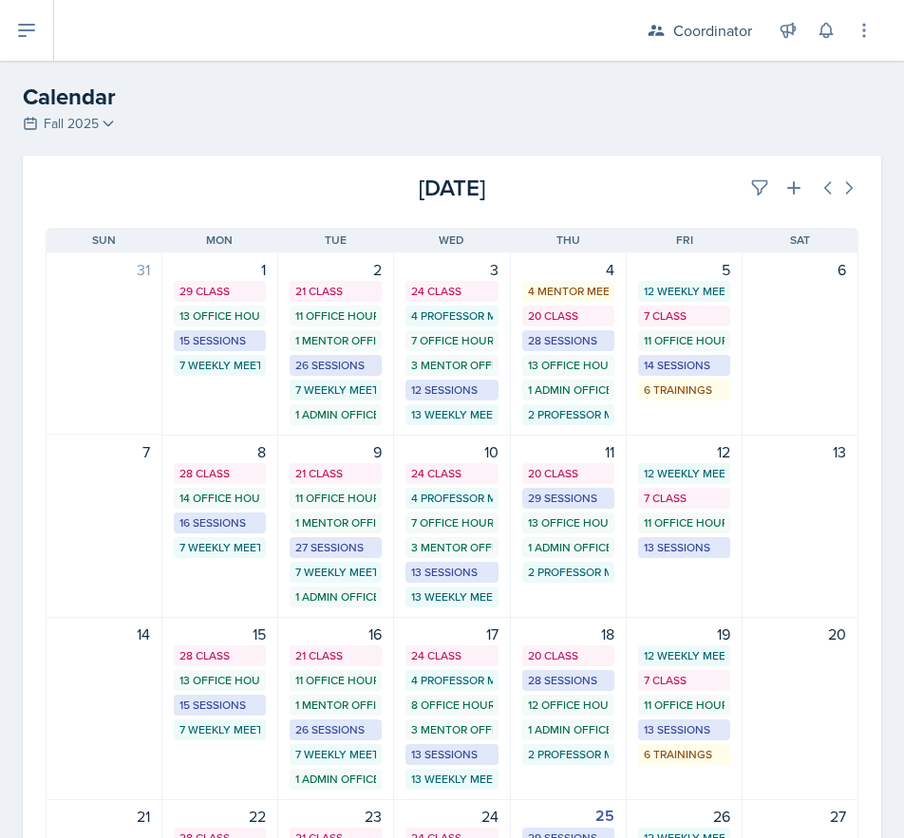 The width and height of the screenshot is (904, 838). Describe the element at coordinates (451, 452) in the screenshot. I see `div: 10` at that location.